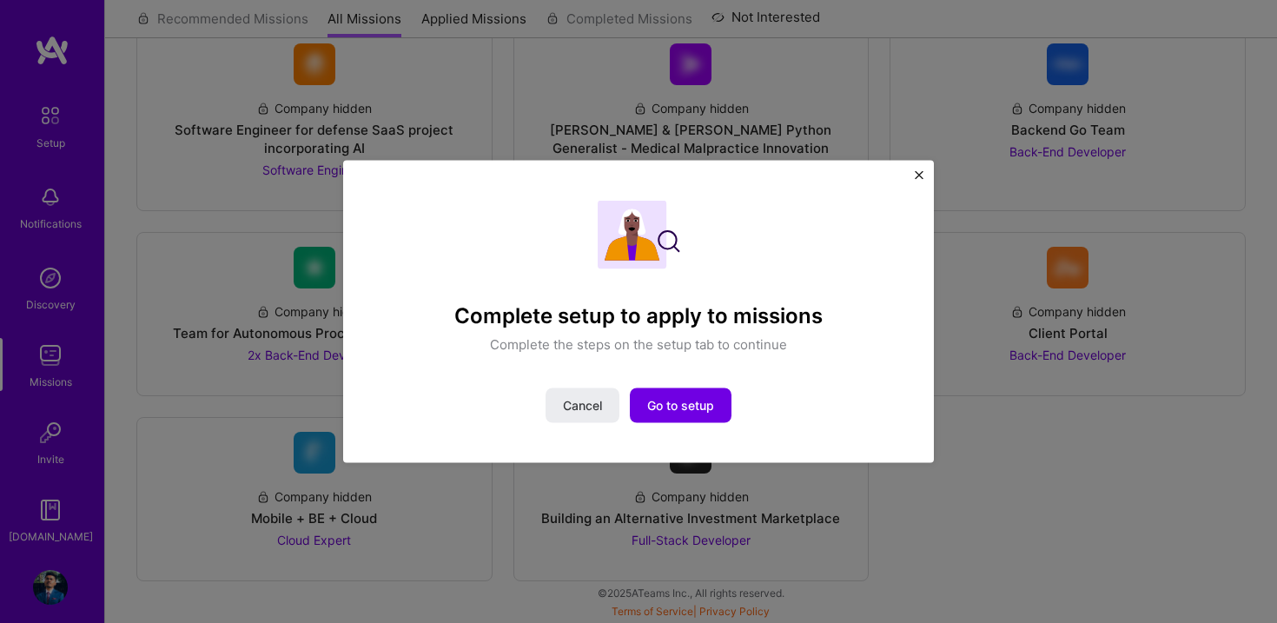 This screenshot has height=623, width=1277. I want to click on button: Close, so click(919, 179).